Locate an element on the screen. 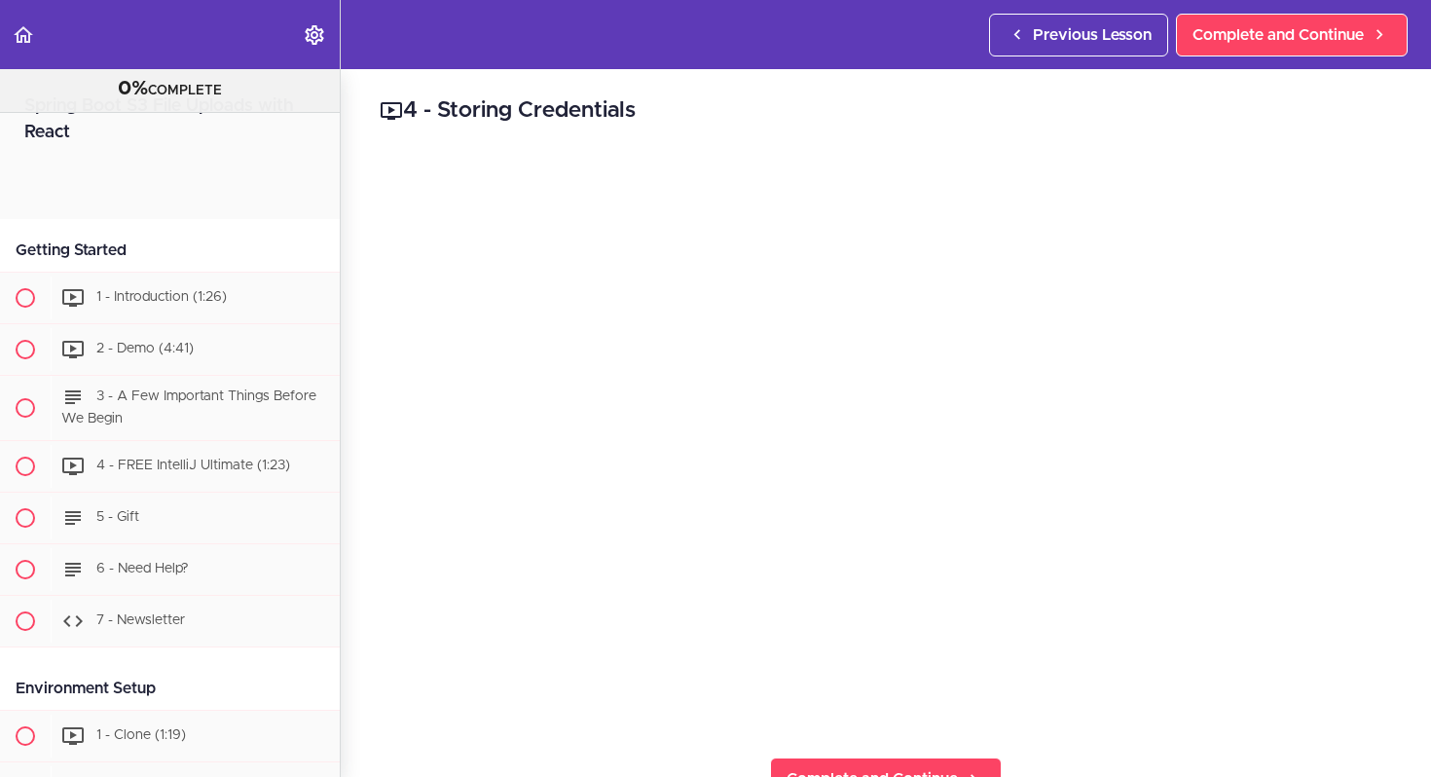 The image size is (1431, 777). h2: 4 - Storing Credentials is located at coordinates (886, 111).